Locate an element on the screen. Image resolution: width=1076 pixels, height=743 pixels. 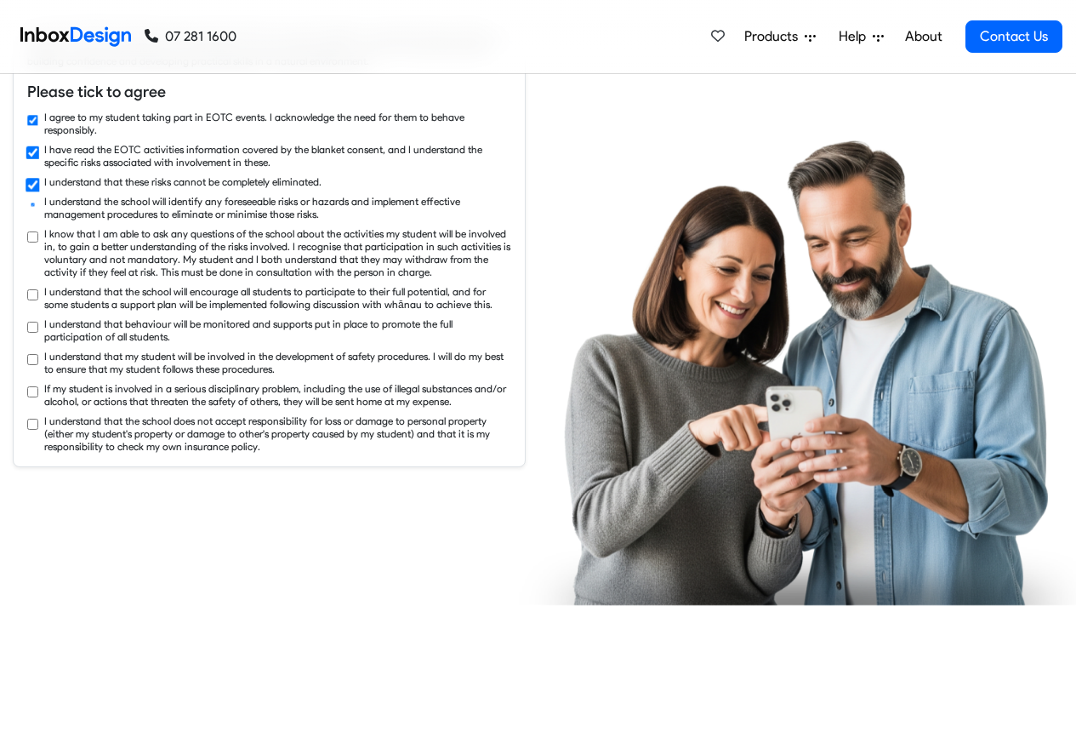
h6: Please tick to agree is located at coordinates (269, 92).